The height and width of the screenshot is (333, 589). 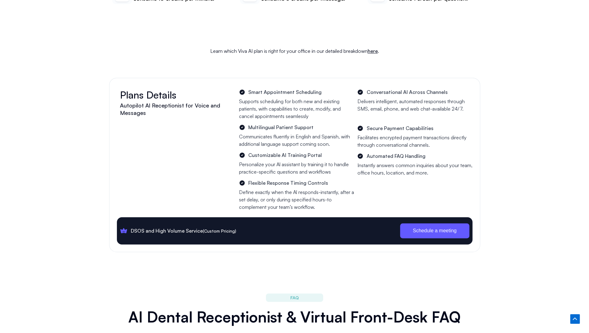 I want to click on h2: AI Dental Receptionist & Virtual Front-Desk FAQ, so click(x=295, y=317).